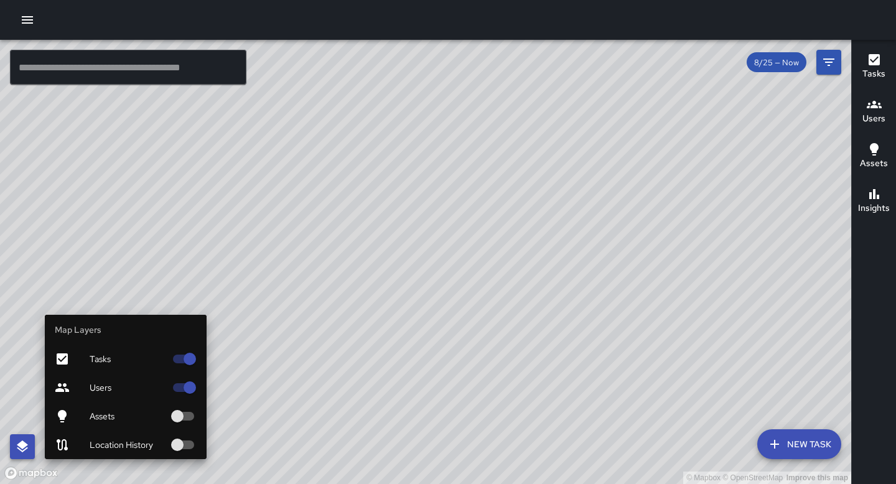  What do you see at coordinates (126, 359) in the screenshot?
I see `div: Tasks` at bounding box center [126, 359].